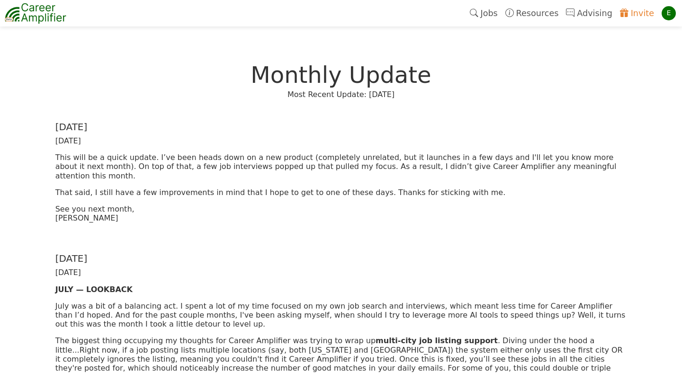 The width and height of the screenshot is (682, 373). Describe the element at coordinates (669, 13) in the screenshot. I see `div: E` at that location.